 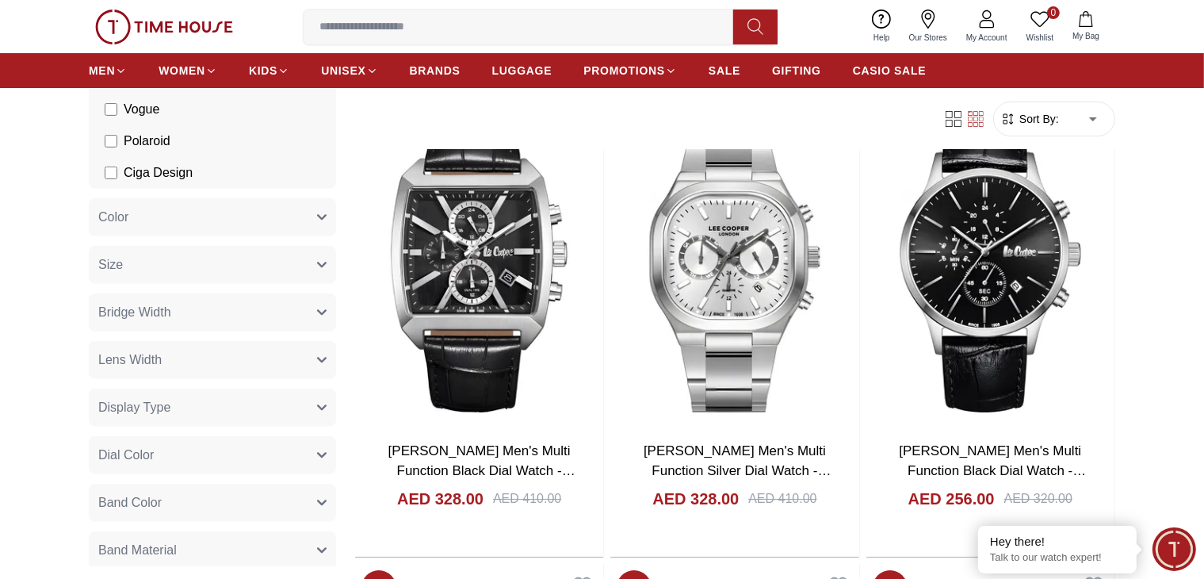 What do you see at coordinates (990, 264) in the screenshot?
I see `a: Lee Cooper Men's Multi Function Black Dial Watch - LC08154.351` at bounding box center [990, 264].